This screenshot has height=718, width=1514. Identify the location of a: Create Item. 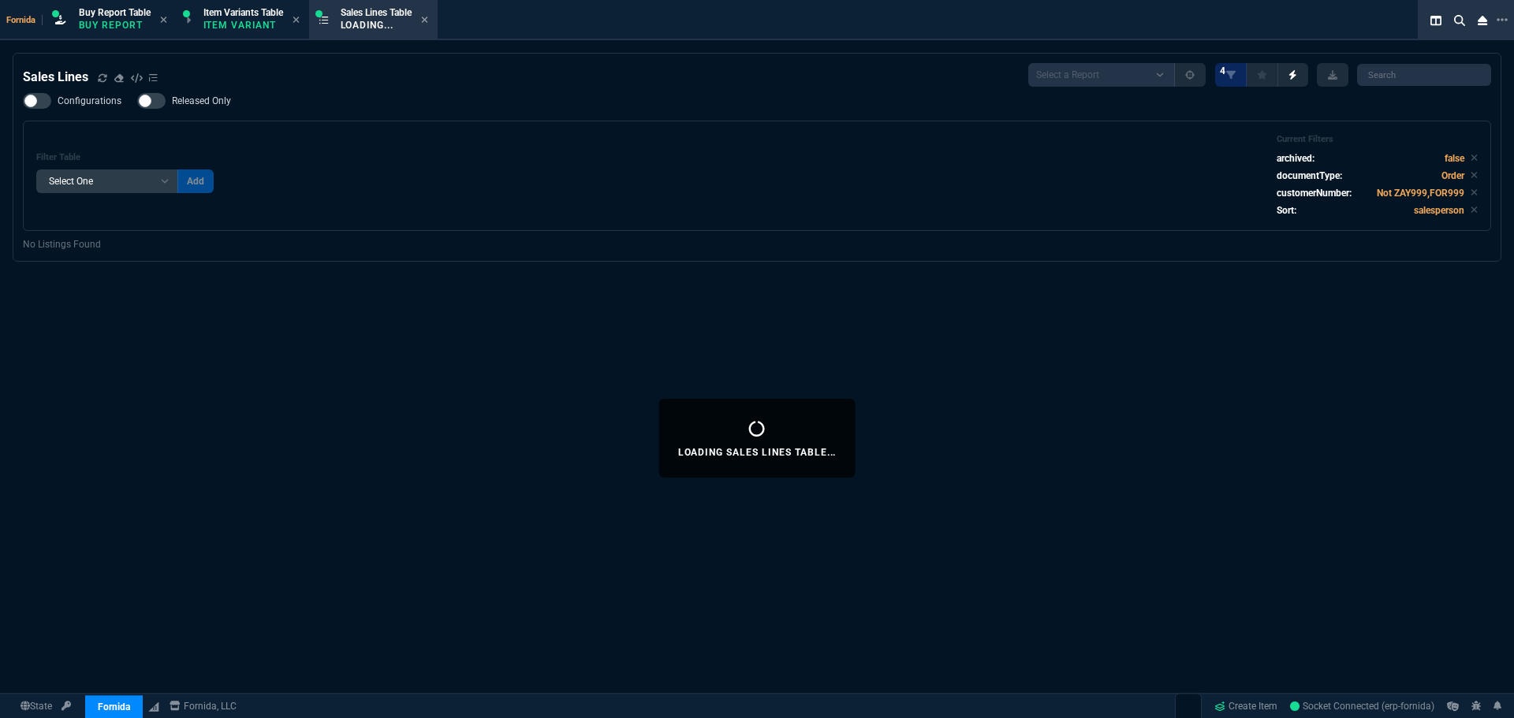
(1246, 707).